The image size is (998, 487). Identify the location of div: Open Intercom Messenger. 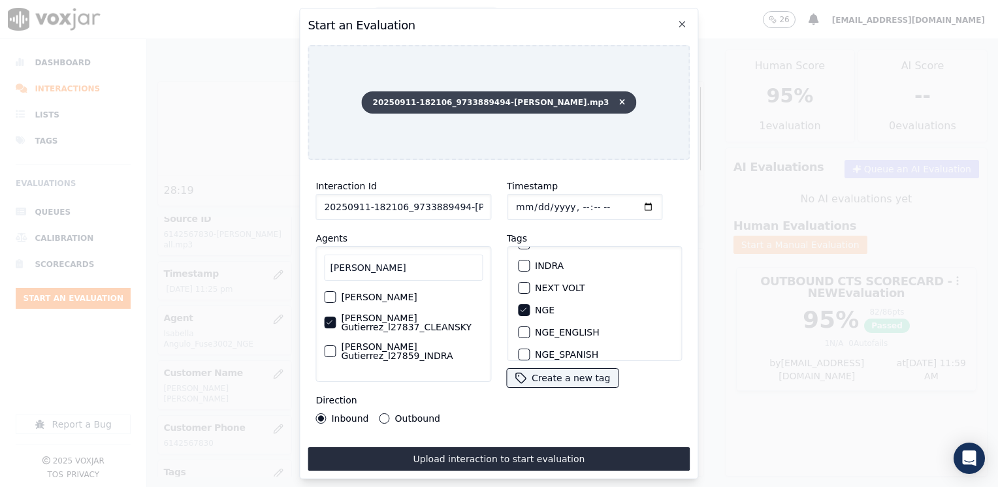
(969, 458).